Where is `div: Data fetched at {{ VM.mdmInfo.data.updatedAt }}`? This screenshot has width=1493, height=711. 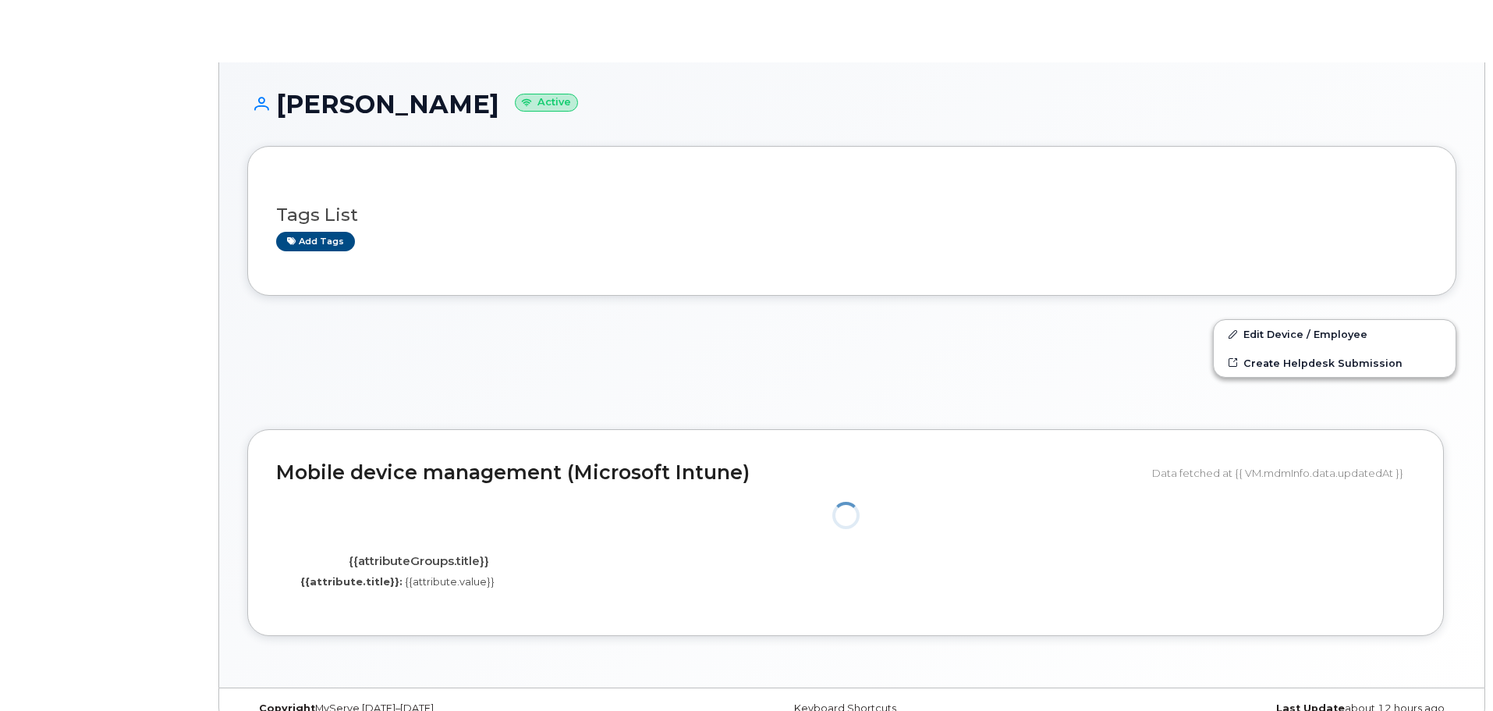
div: Data fetched at {{ VM.mdmInfo.data.updatedAt }} is located at coordinates (1283, 473).